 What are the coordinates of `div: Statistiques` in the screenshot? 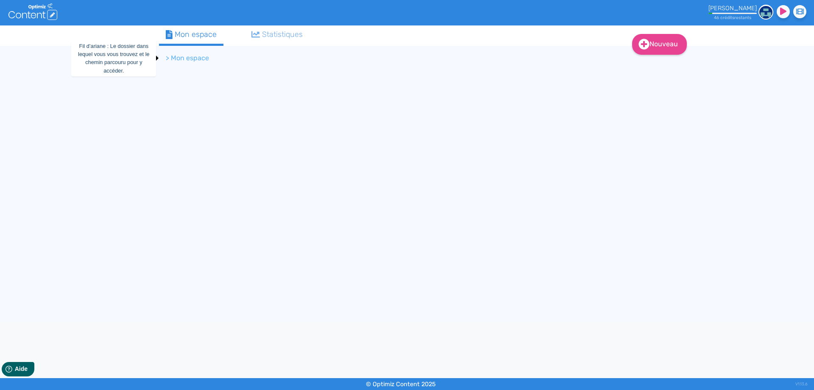 It's located at (277, 34).